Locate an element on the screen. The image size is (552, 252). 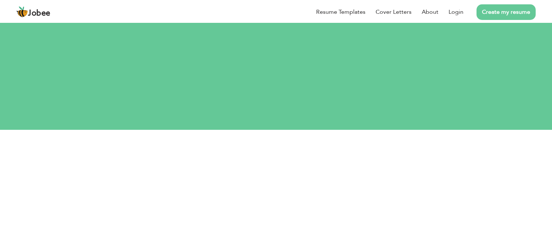
a: About is located at coordinates (430, 12).